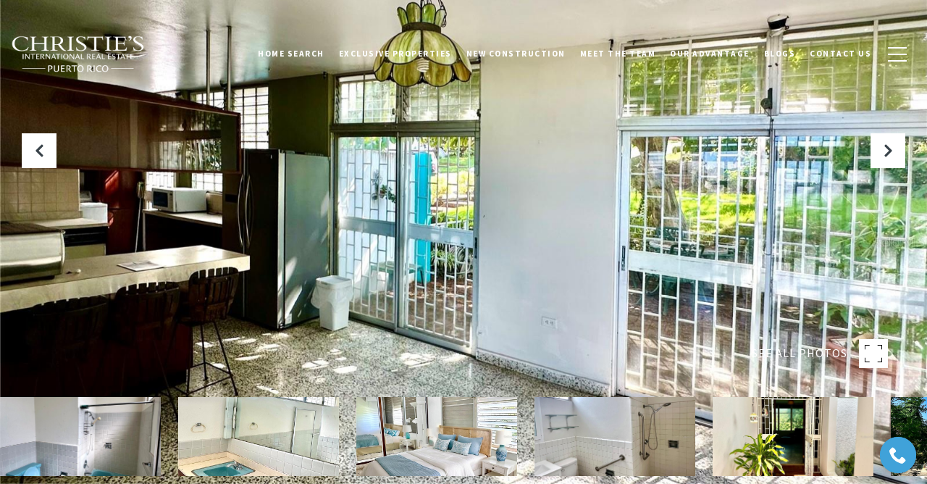  I want to click on a: Home Search, so click(291, 54).